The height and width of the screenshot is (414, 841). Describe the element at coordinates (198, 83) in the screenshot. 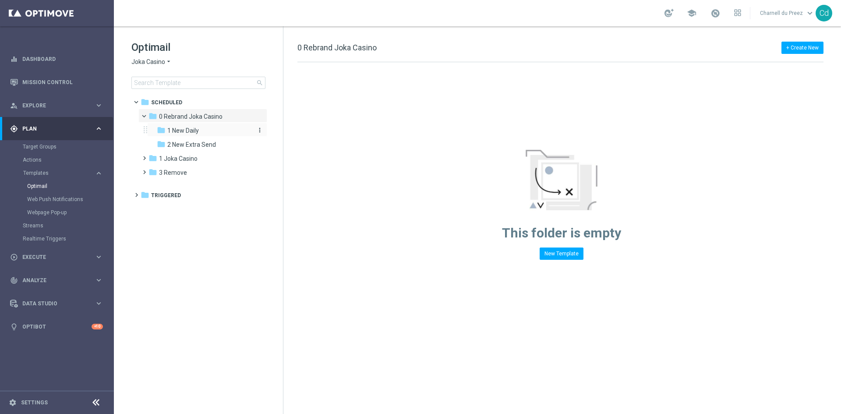

I see `input: Search Template` at that location.